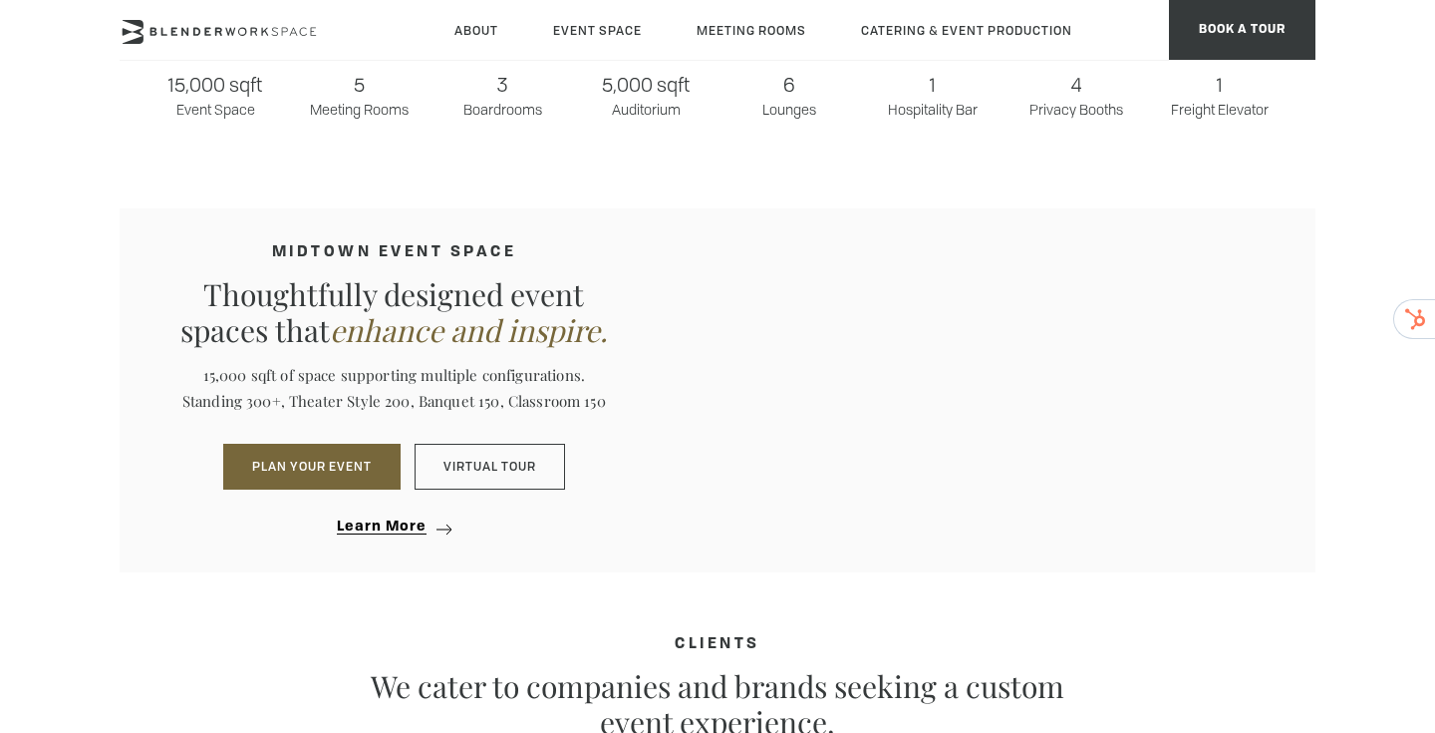  What do you see at coordinates (502, 85) in the screenshot?
I see `span: 3` at bounding box center [502, 85].